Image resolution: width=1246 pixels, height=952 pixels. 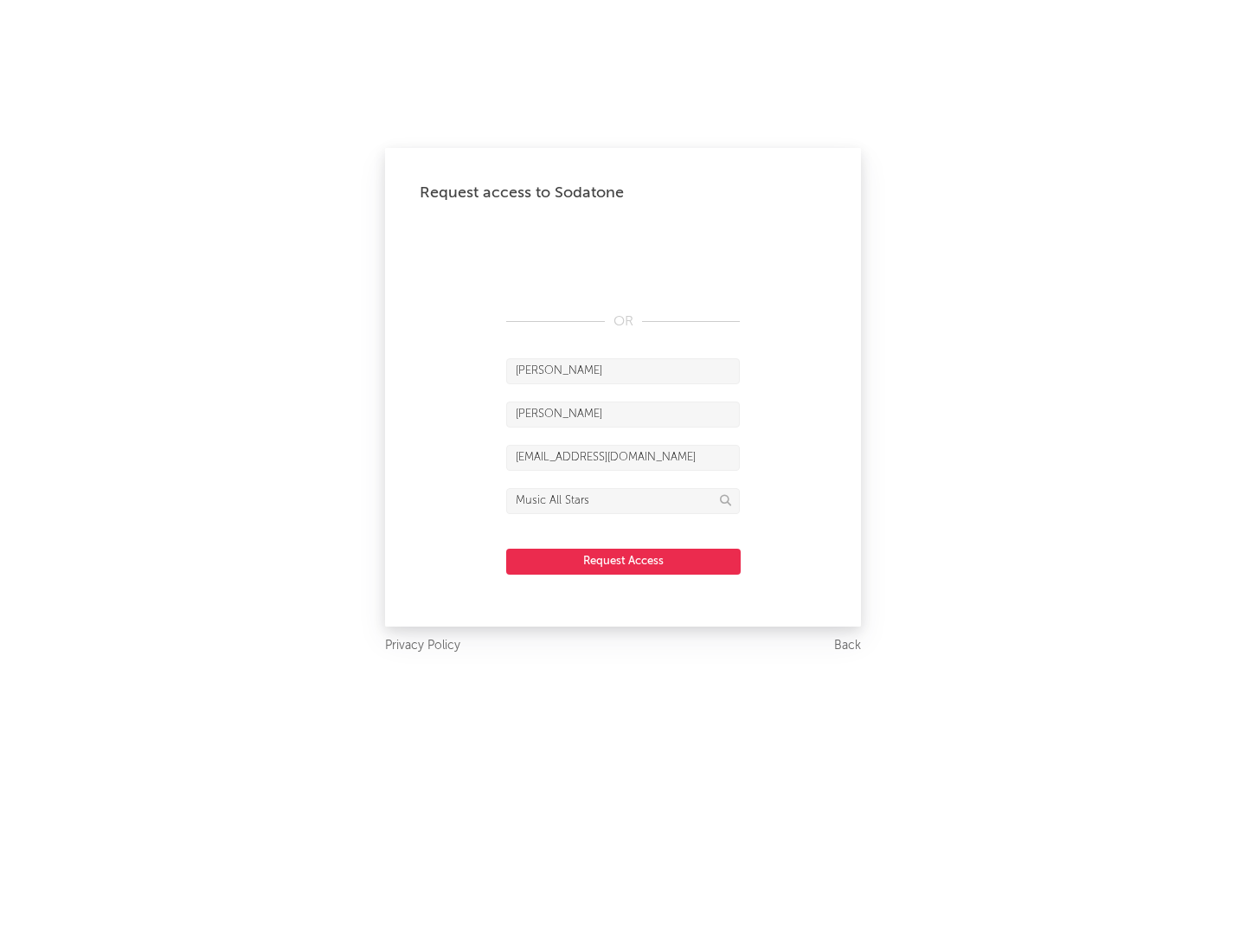 What do you see at coordinates (623, 561) in the screenshot?
I see `button: Request Access` at bounding box center [623, 561].